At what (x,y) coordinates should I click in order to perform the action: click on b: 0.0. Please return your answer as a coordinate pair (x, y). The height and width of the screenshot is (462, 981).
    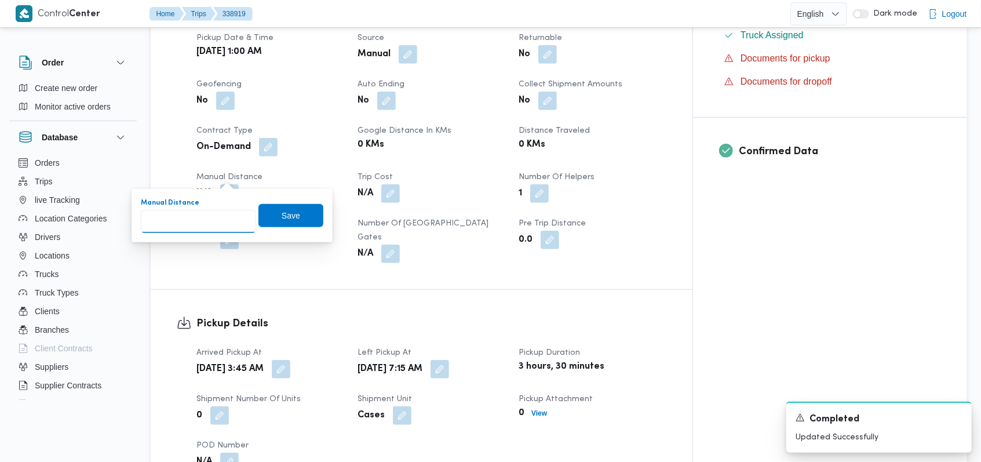
    Looking at the image, I should click on (526, 240).